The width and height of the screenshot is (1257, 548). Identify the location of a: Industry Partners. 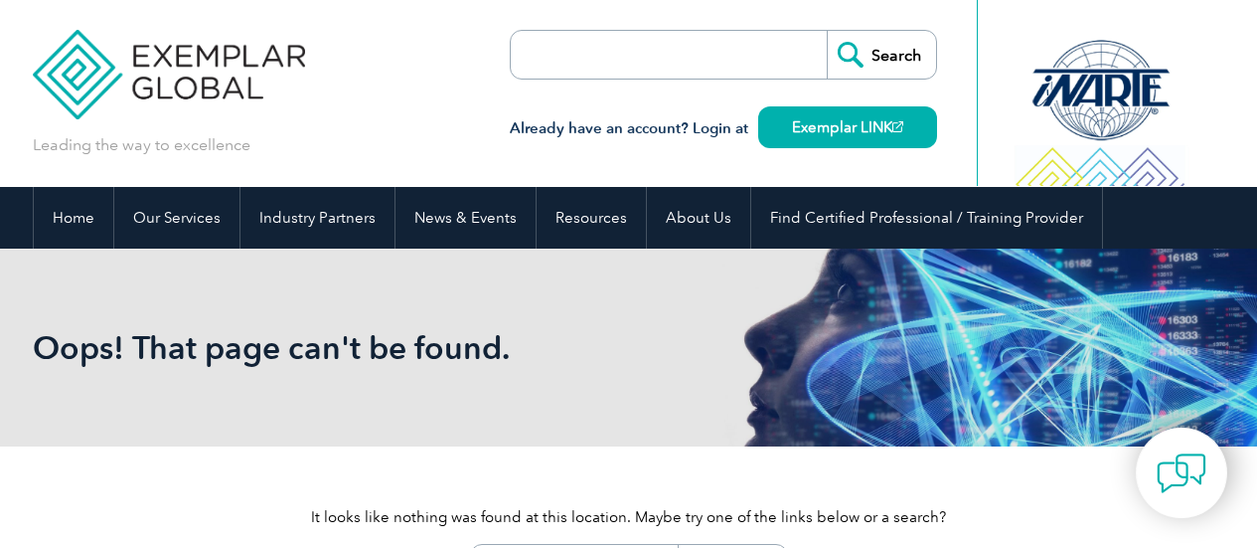
(317, 218).